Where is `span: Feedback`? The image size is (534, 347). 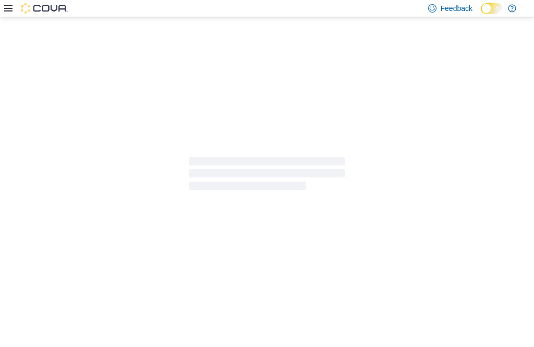
span: Feedback is located at coordinates (456, 8).